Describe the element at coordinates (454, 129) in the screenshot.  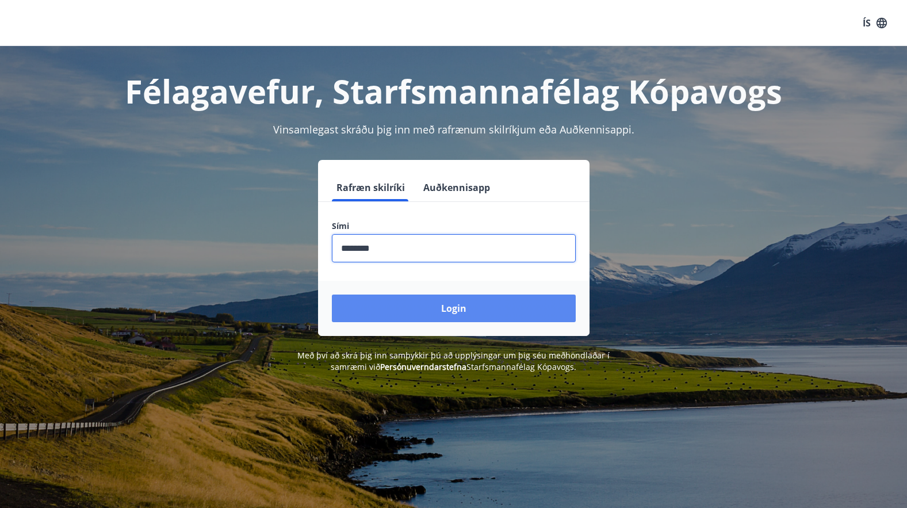
I see `span: Vinsamlegast skráðu þig inn með rafrænum skilríkjum eða Auðkennisappi.` at that location.